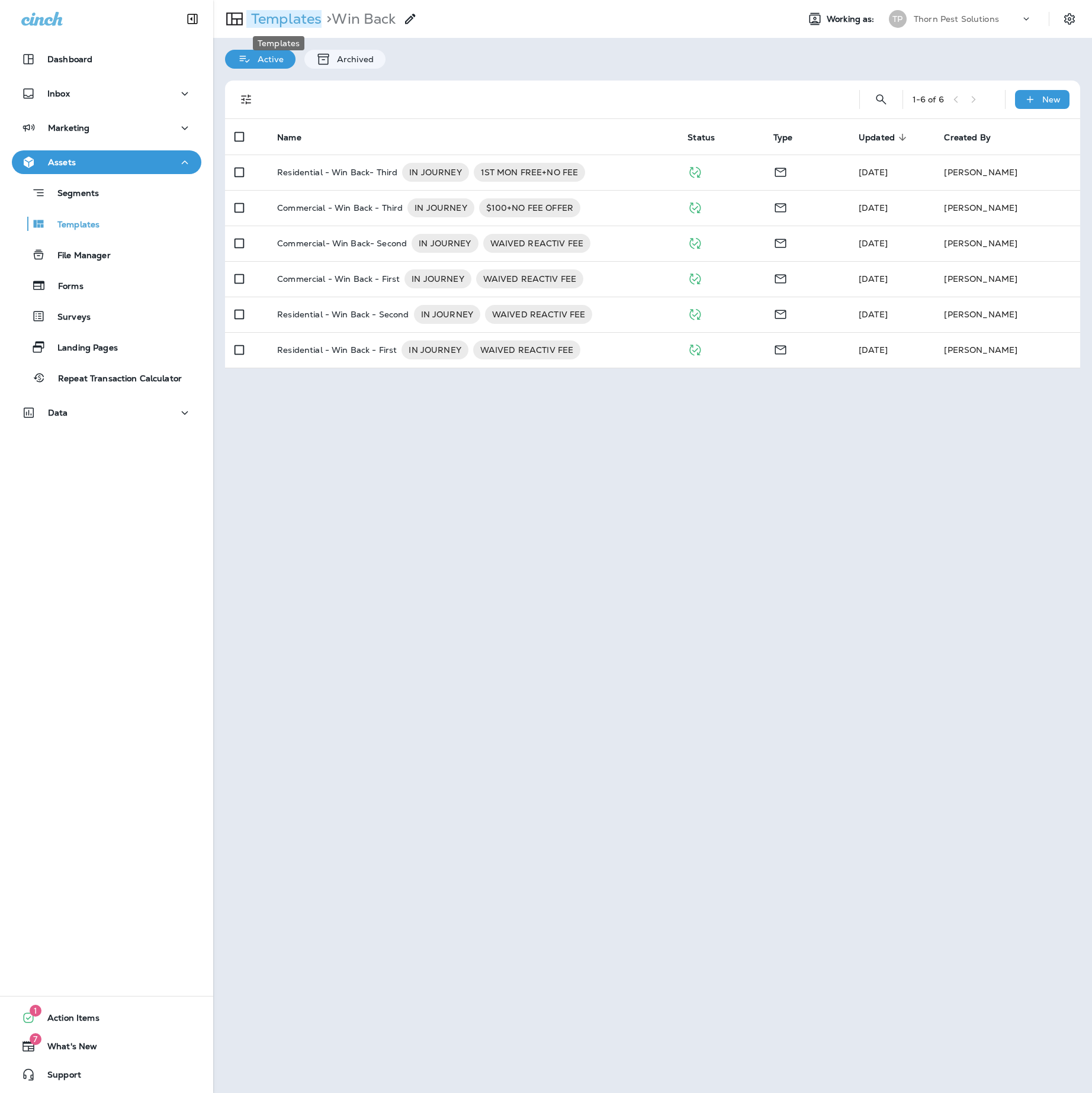 This screenshot has height=1093, width=1092. Describe the element at coordinates (106, 413) in the screenshot. I see `button: Data` at that location.